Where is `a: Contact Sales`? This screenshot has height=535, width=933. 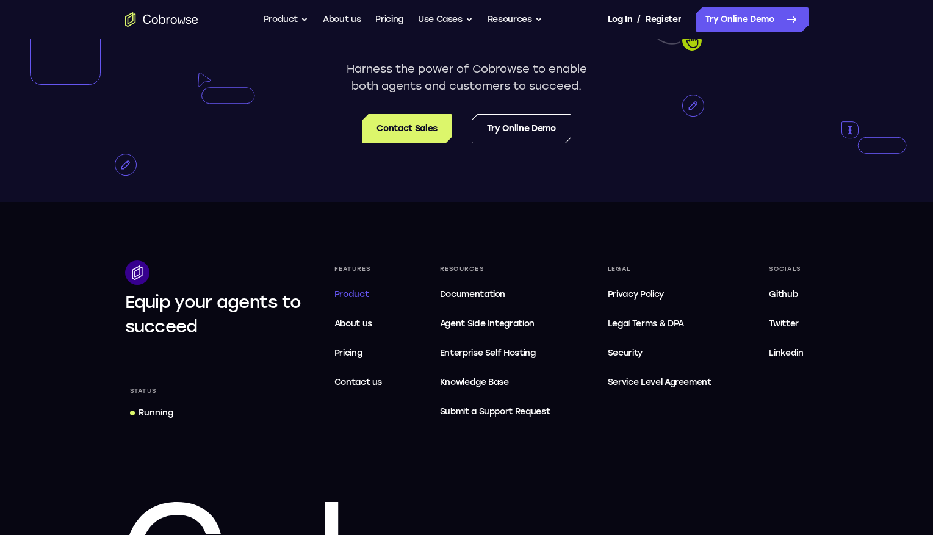
a: Contact Sales is located at coordinates (406, 129).